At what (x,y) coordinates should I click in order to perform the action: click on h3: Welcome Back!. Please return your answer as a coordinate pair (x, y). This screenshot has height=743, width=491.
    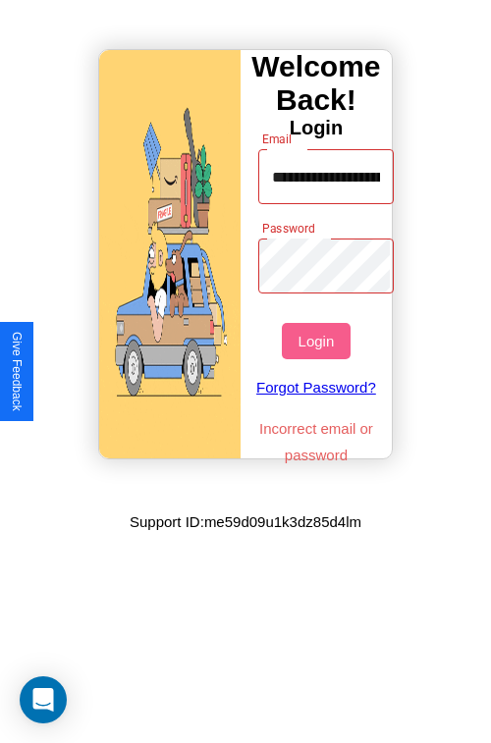
    Looking at the image, I should click on (316, 83).